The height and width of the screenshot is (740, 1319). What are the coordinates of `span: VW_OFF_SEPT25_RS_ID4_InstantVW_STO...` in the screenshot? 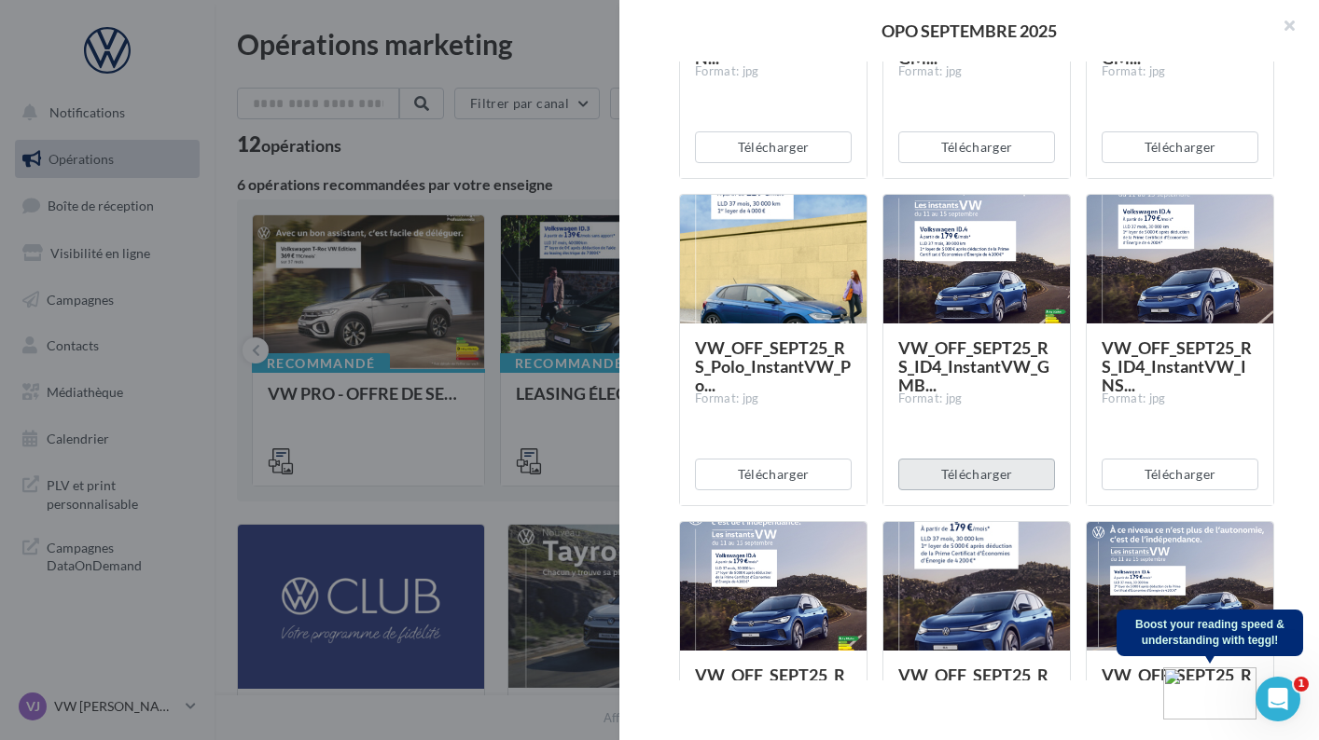 It's located at (973, 694).